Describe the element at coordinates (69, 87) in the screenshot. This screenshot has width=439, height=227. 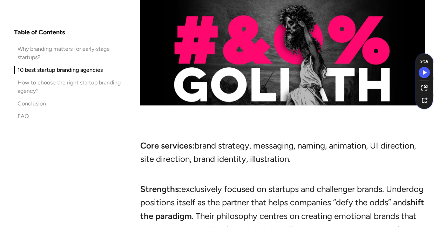
I see `a: How to choose the right startup branding agency?` at that location.